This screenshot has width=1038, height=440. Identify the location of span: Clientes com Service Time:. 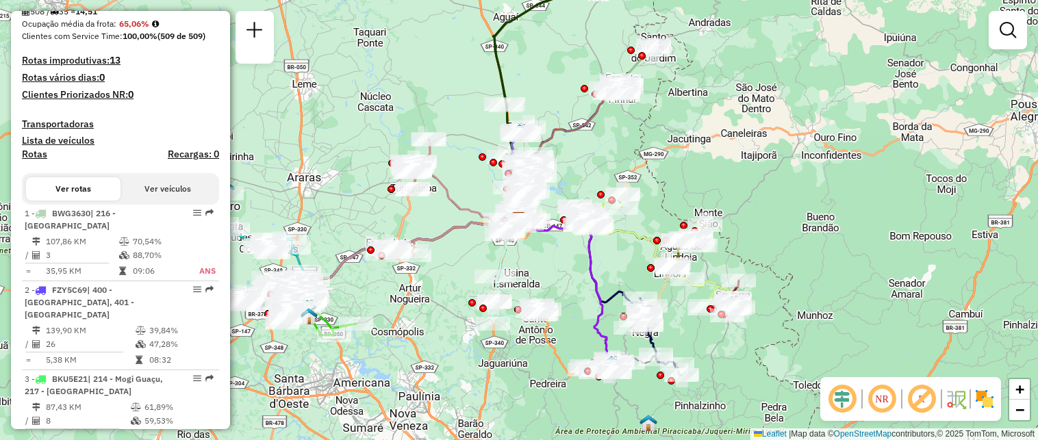
(72, 36).